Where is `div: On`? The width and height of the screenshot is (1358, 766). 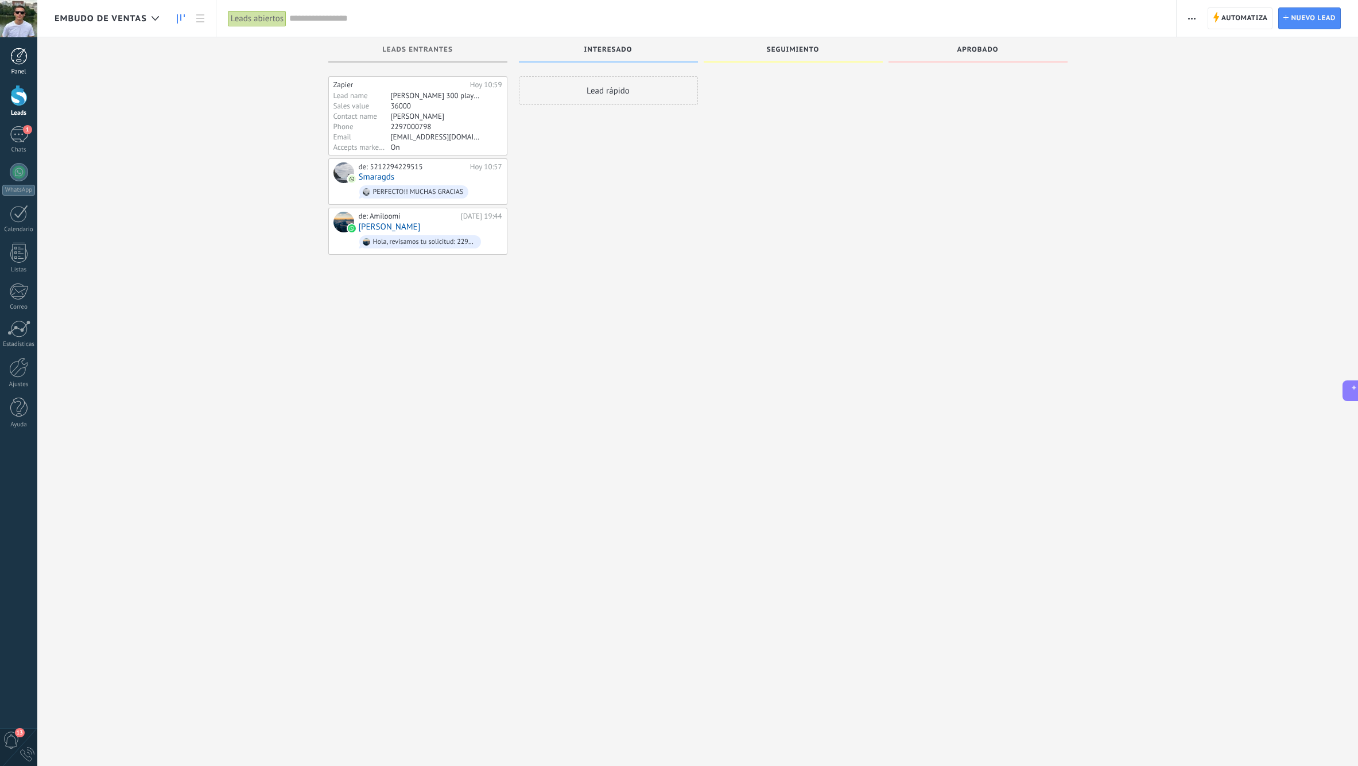 div: On is located at coordinates (435, 147).